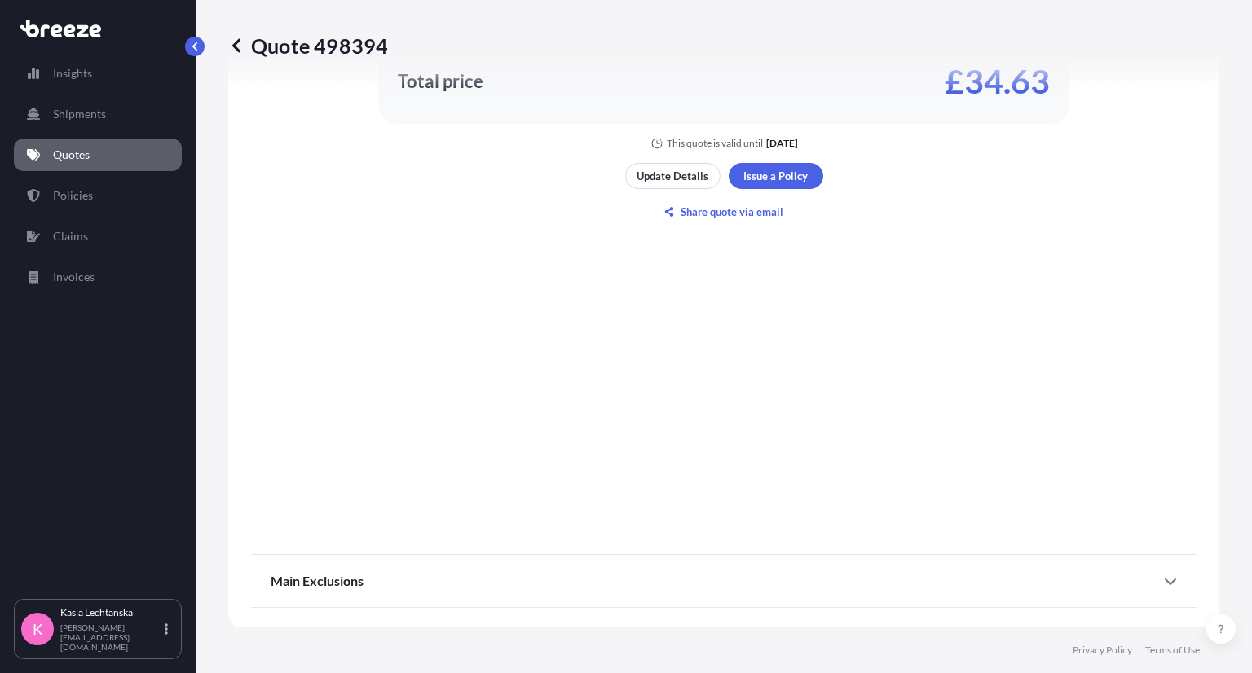 This screenshot has height=673, width=1252. What do you see at coordinates (98, 73) in the screenshot?
I see `a: Insights` at bounding box center [98, 73].